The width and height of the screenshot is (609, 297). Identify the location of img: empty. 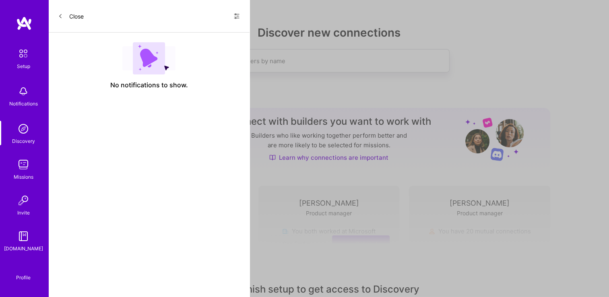
(149, 58).